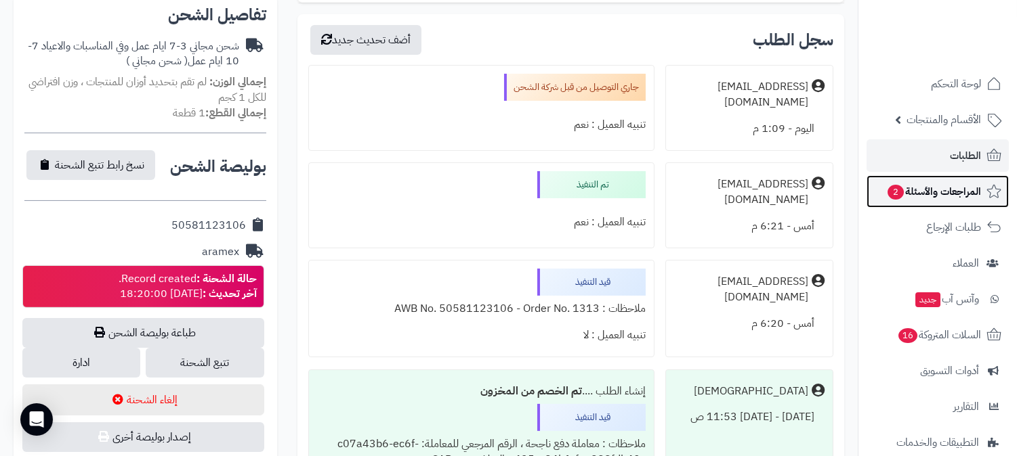 The width and height of the screenshot is (1017, 456). I want to click on button: إصدار بوليصة أخرى, so click(143, 438).